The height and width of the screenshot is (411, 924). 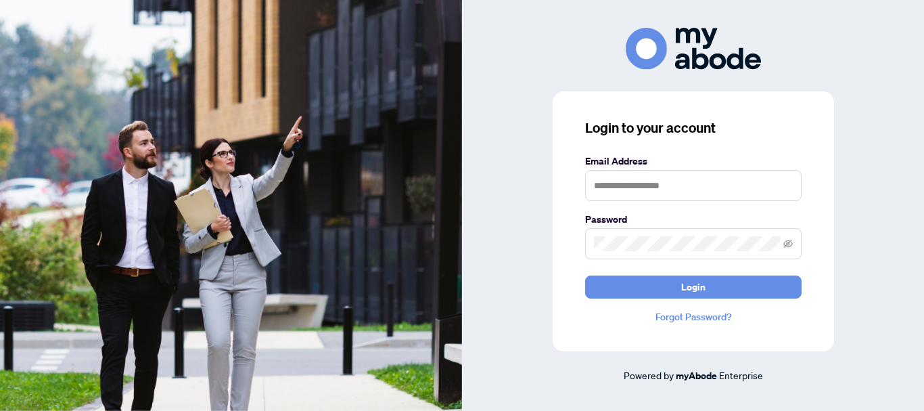 What do you see at coordinates (693, 287) in the screenshot?
I see `span: Login` at bounding box center [693, 287].